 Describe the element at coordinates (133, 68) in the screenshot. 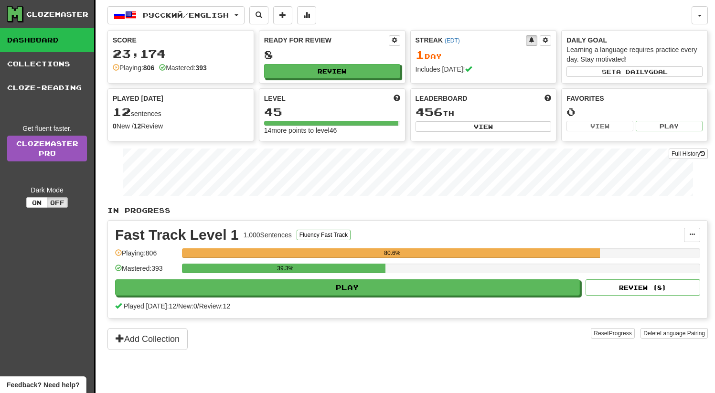

I see `div: Playing:` at that location.